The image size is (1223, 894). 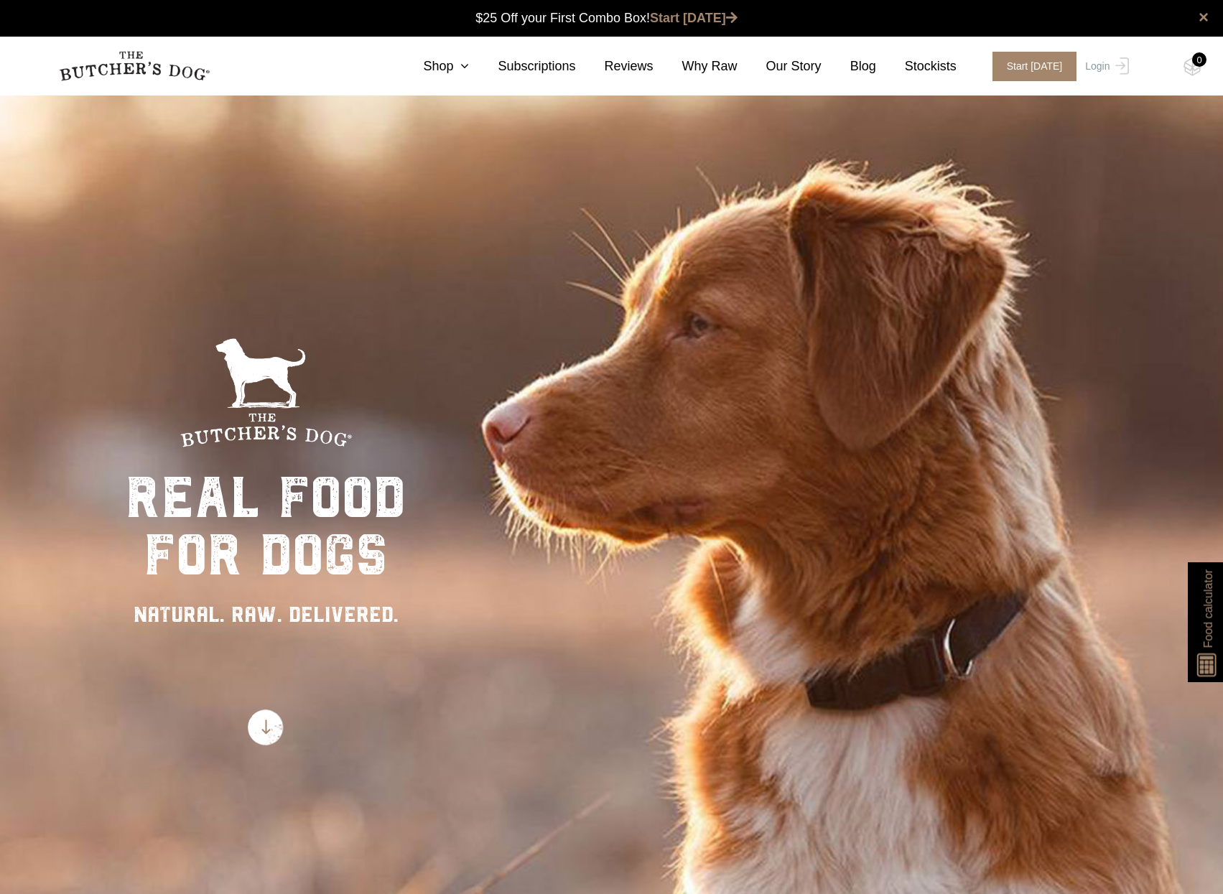 I want to click on div: real food for dogs, so click(x=266, y=527).